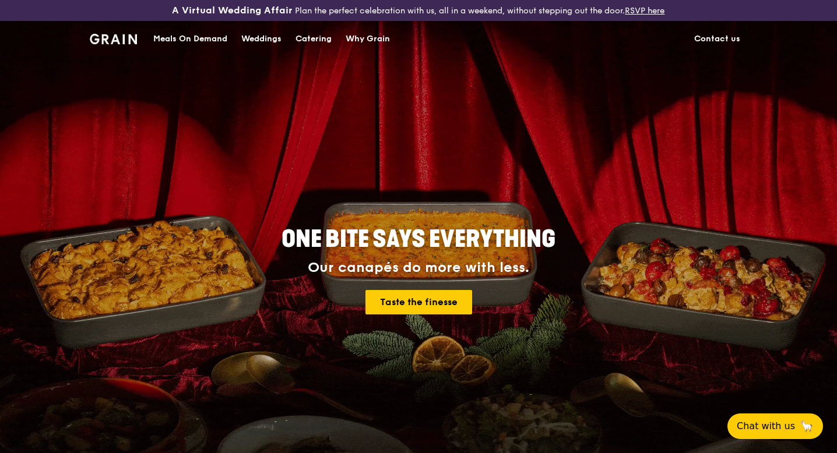  What do you see at coordinates (717, 39) in the screenshot?
I see `a: Contact us` at bounding box center [717, 39].